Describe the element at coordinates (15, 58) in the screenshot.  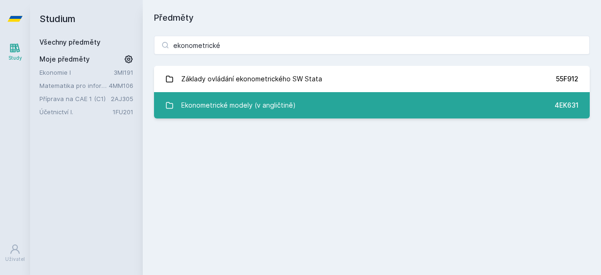
I see `div: Study` at that location.